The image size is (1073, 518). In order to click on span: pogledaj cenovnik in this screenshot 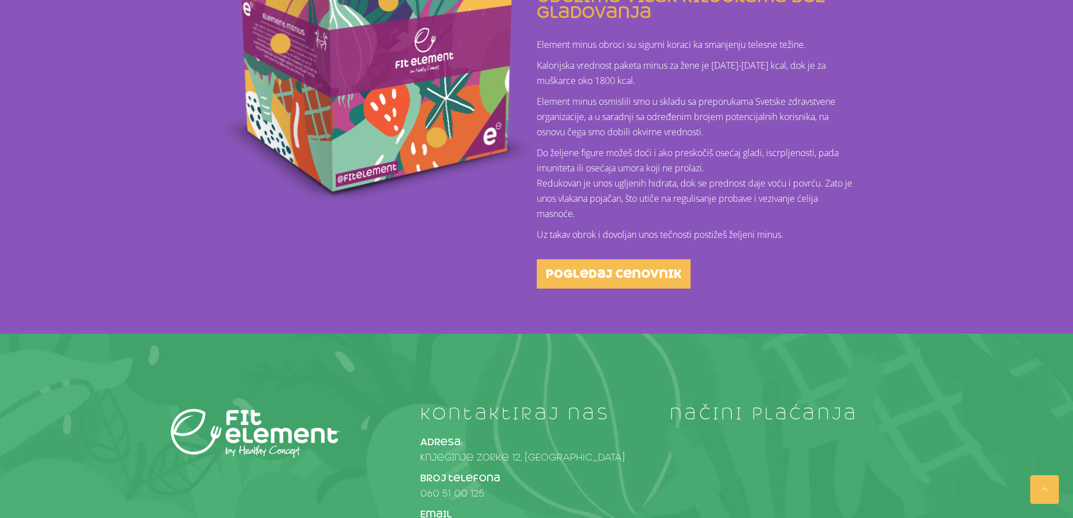, I will do `click(613, 274)`.